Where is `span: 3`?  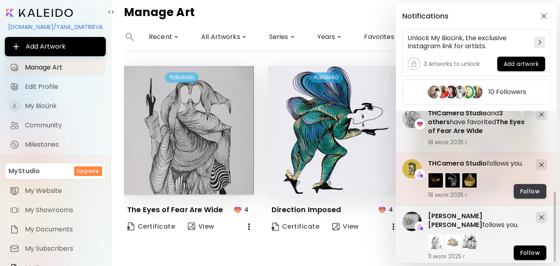 span: 3 is located at coordinates (501, 113).